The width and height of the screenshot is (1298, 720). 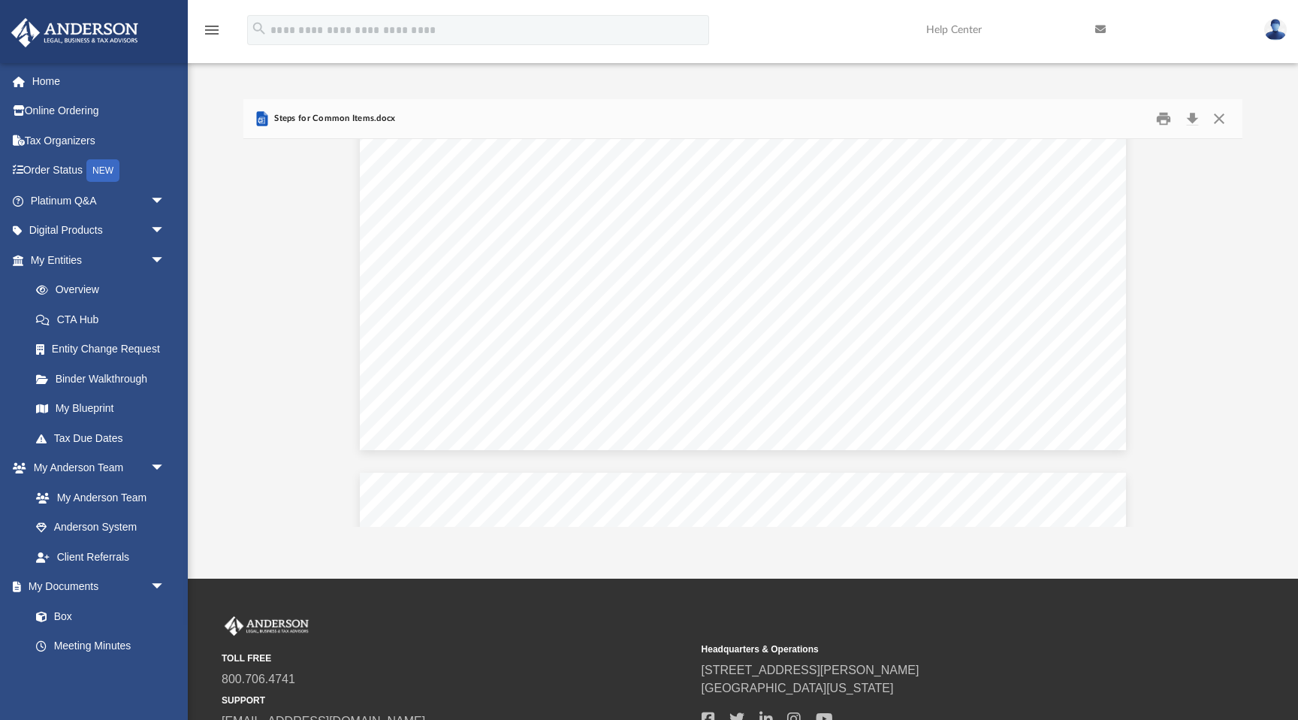 I want to click on a: My Anderson Team, so click(x=97, y=497).